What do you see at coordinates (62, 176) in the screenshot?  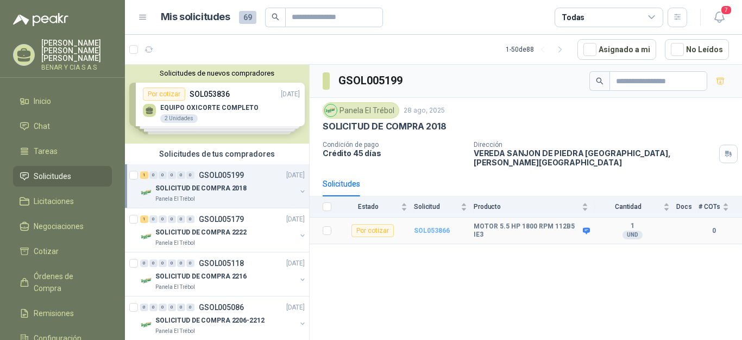 I see `a: Solicitudes` at bounding box center [62, 176].